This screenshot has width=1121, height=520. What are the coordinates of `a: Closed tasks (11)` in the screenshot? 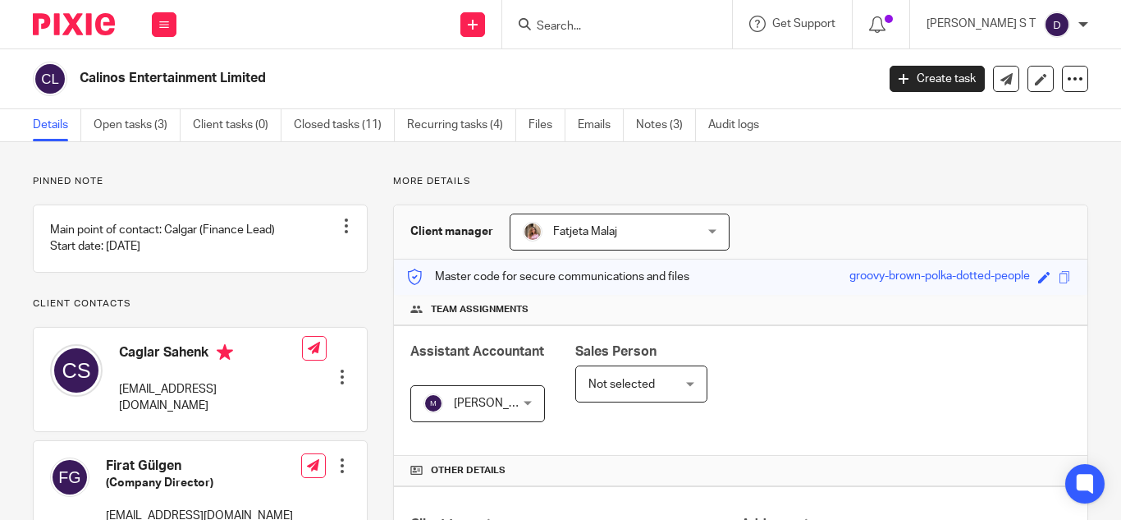 It's located at (344, 125).